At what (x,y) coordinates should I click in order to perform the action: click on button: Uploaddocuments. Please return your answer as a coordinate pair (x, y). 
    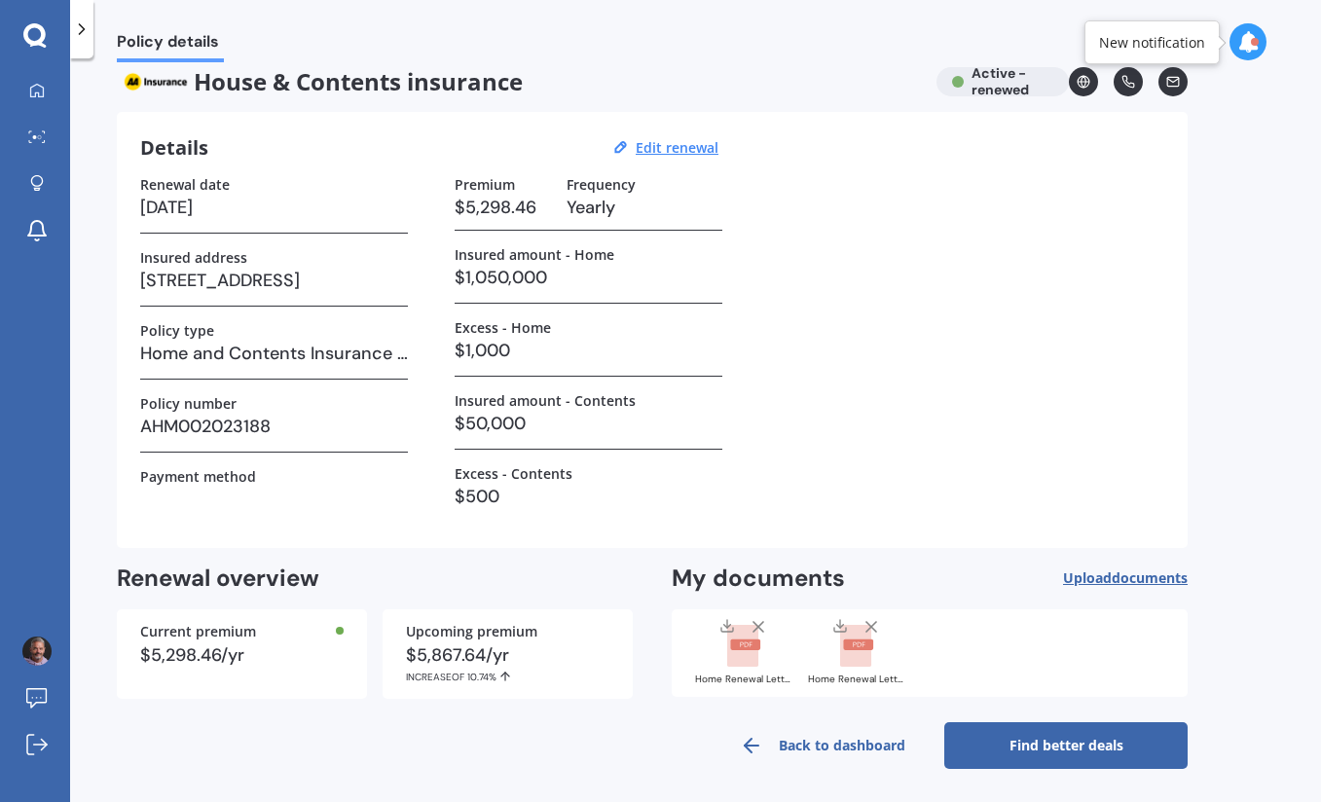
    Looking at the image, I should click on (1125, 578).